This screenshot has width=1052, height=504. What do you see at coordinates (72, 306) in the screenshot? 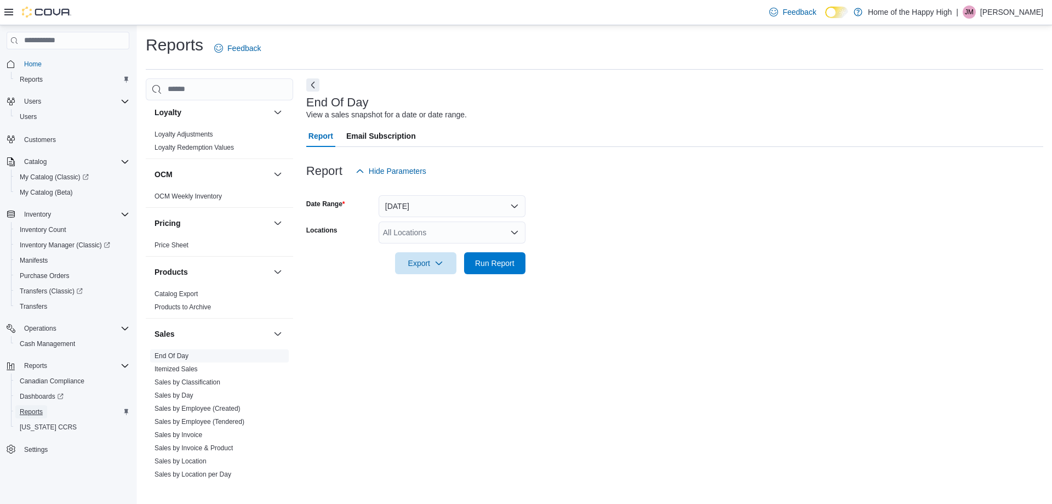
I see `button: Transfers` at bounding box center [72, 306].